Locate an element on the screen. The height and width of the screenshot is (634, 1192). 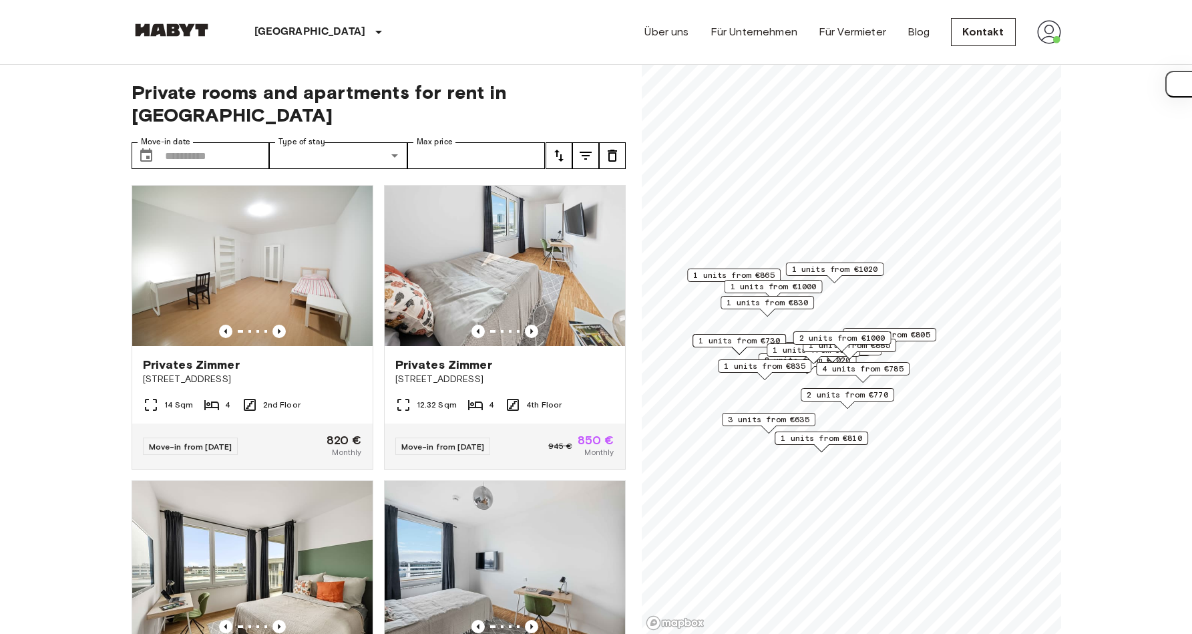
span: 1 units from €1020 is located at coordinates (834, 269).